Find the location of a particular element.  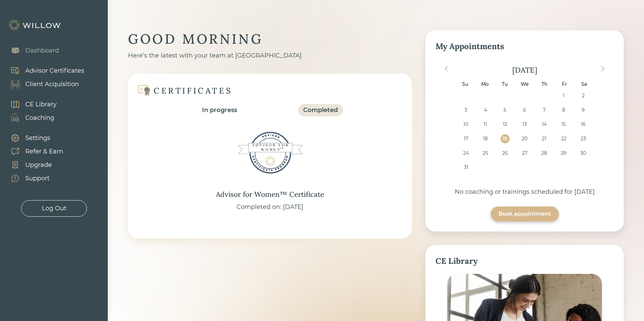

div: month 2025-08 is located at coordinates (525, 134).